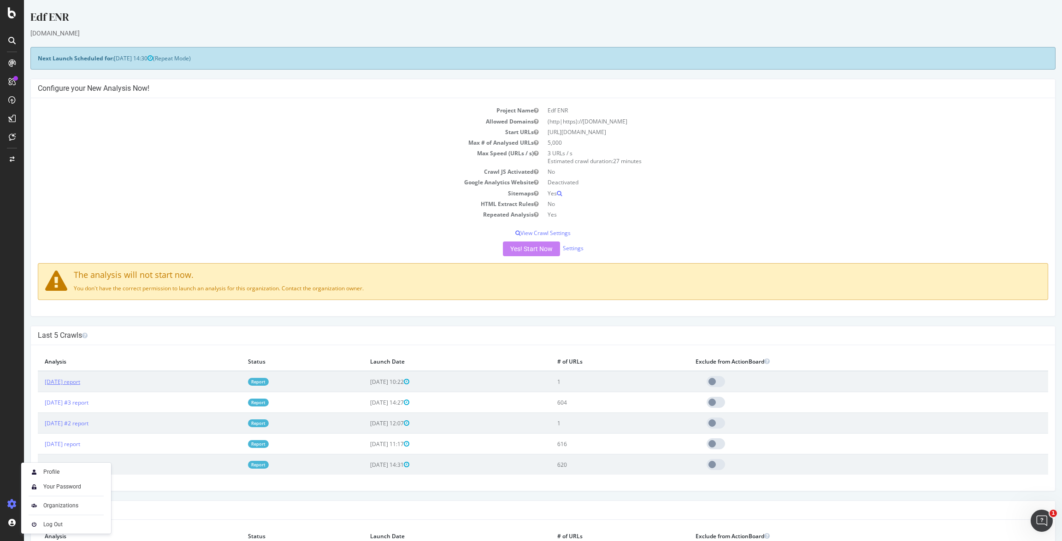 The width and height of the screenshot is (1062, 541). What do you see at coordinates (519, 88) in the screenshot?
I see `h4: Configure your New Analysis Now!` at bounding box center [519, 88].